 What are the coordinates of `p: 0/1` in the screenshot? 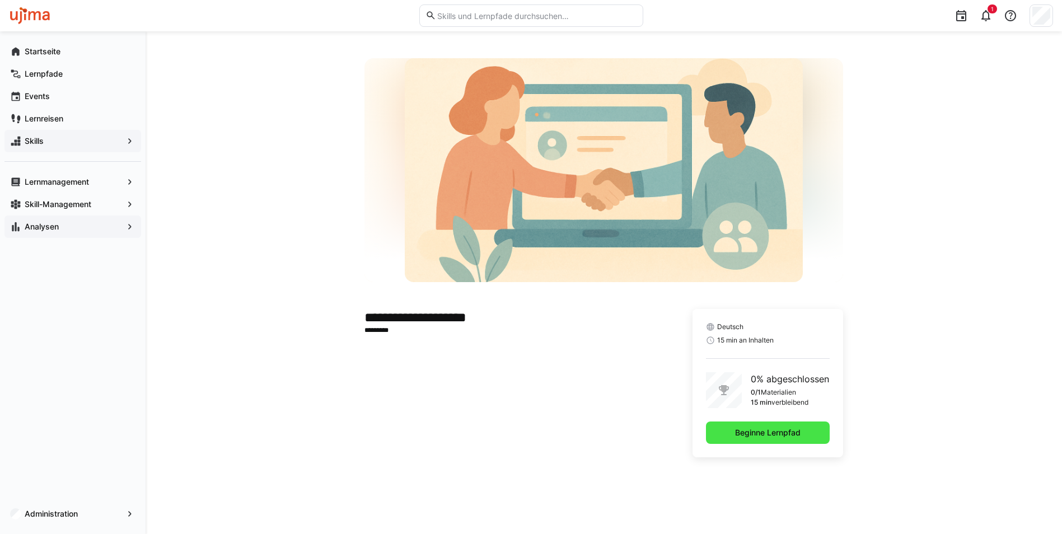 It's located at (755, 392).